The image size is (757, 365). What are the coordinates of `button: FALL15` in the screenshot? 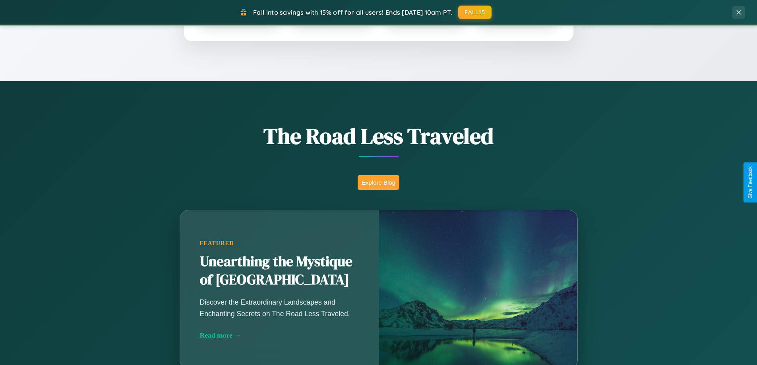 It's located at (475, 12).